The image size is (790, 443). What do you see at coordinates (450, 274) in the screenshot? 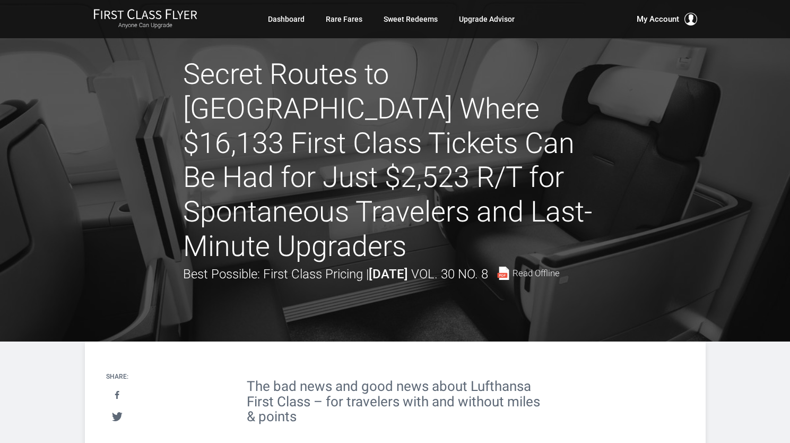
I see `span: Vol. 30 No. 8` at bounding box center [450, 274].